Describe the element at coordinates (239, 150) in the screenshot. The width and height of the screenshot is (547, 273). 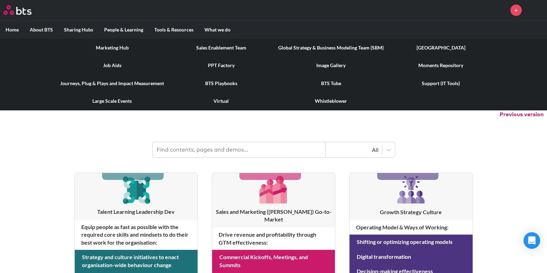
I see `input: Find contents, pages and demos...` at that location.